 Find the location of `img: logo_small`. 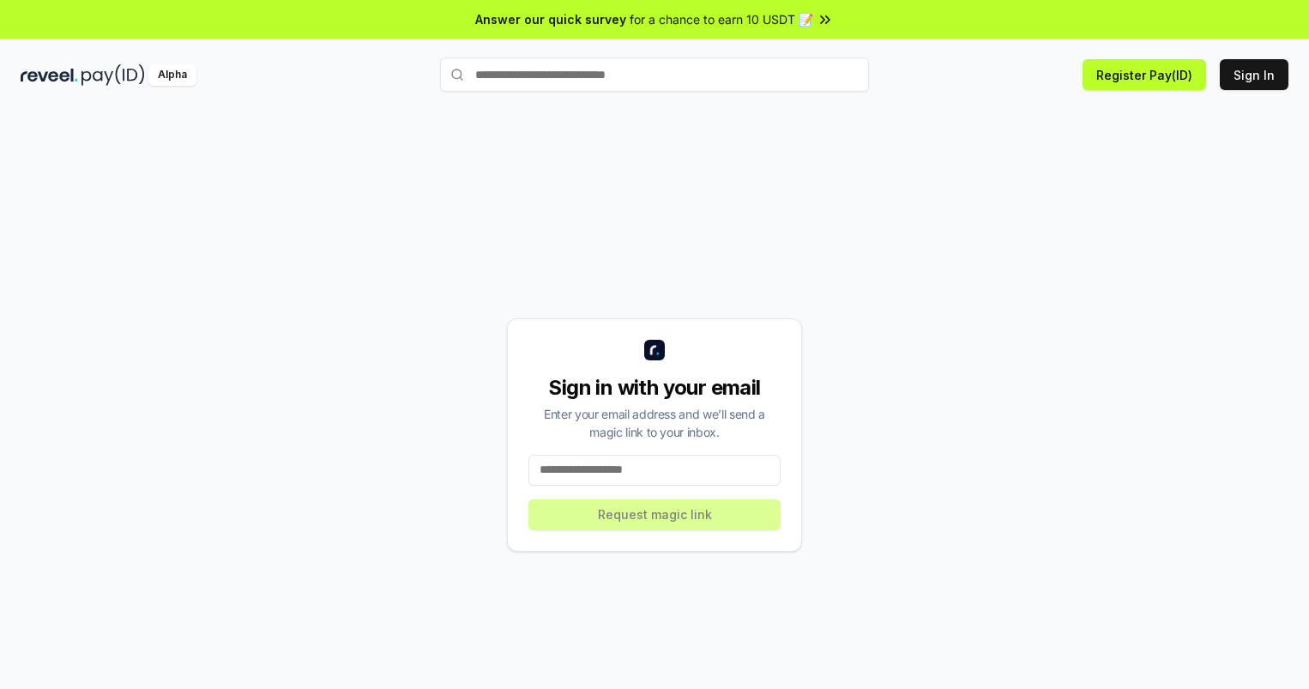

img: logo_small is located at coordinates (655, 350).